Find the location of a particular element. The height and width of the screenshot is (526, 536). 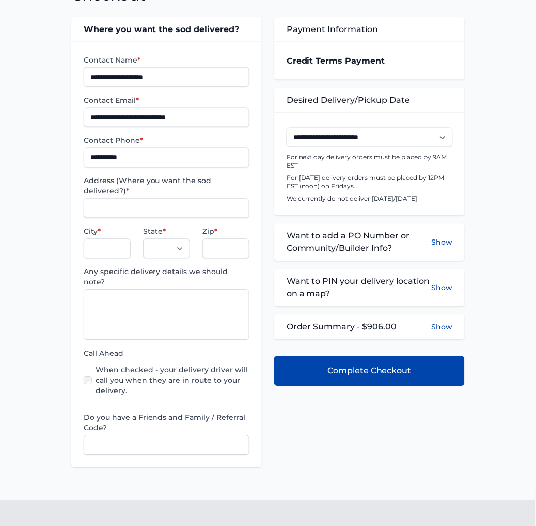

span: Order Summary - $906.00 is located at coordinates (342, 327).